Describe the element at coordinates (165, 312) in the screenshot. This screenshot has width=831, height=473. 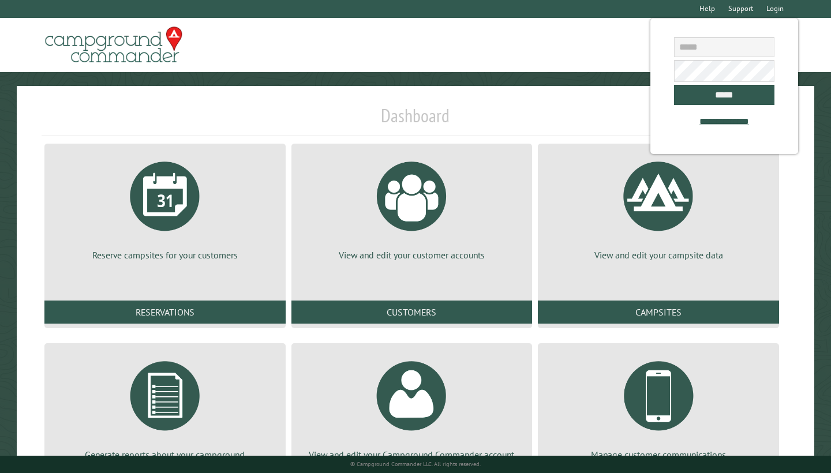
I see `a: Reservations` at that location.